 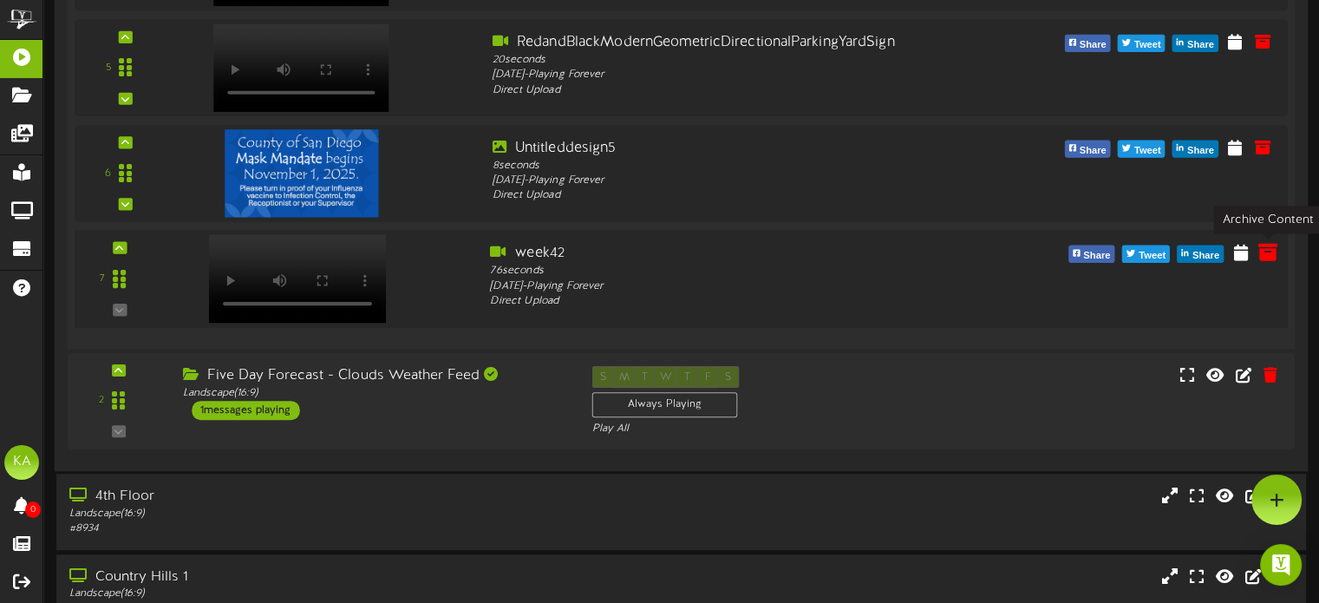 I want to click on div: # 8934, so click(x=317, y=528).